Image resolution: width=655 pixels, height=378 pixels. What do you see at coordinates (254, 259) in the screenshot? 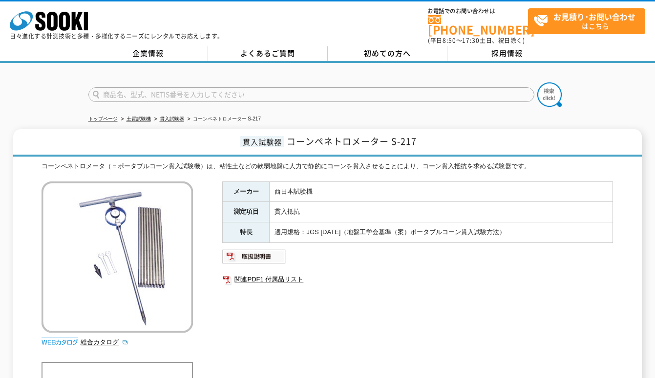
I see `a: 取扱説明書` at bounding box center [254, 259].